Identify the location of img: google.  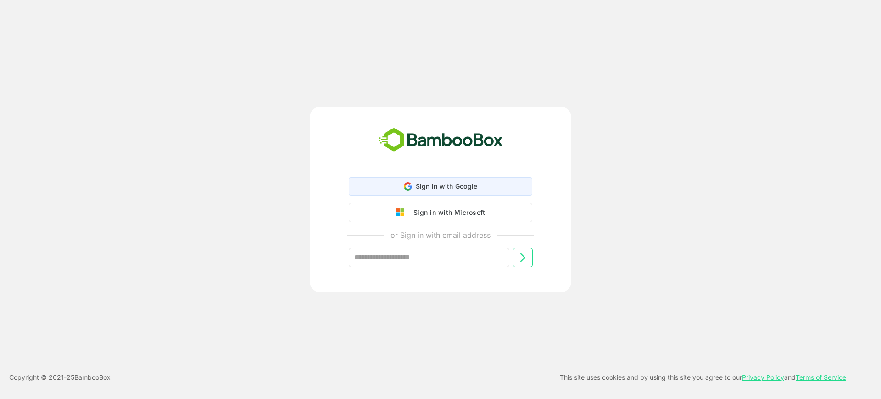
(402, 212).